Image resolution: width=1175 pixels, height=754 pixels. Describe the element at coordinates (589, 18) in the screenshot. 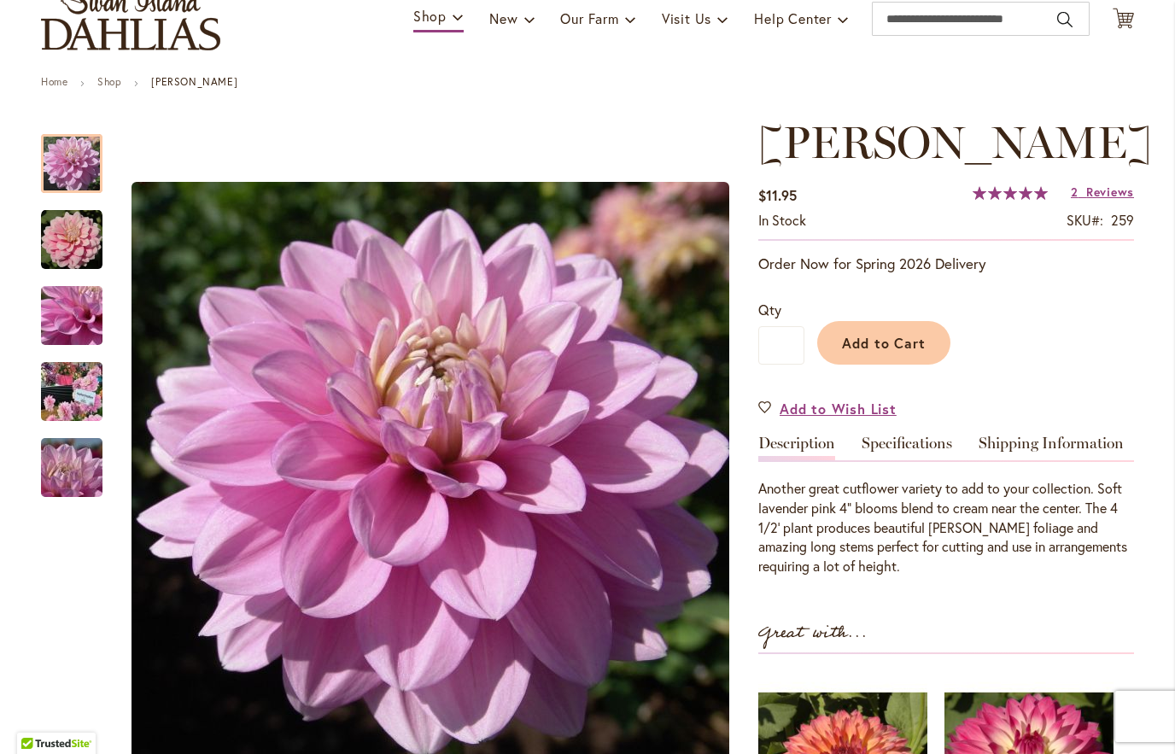

I see `span: Our Farm` at that location.